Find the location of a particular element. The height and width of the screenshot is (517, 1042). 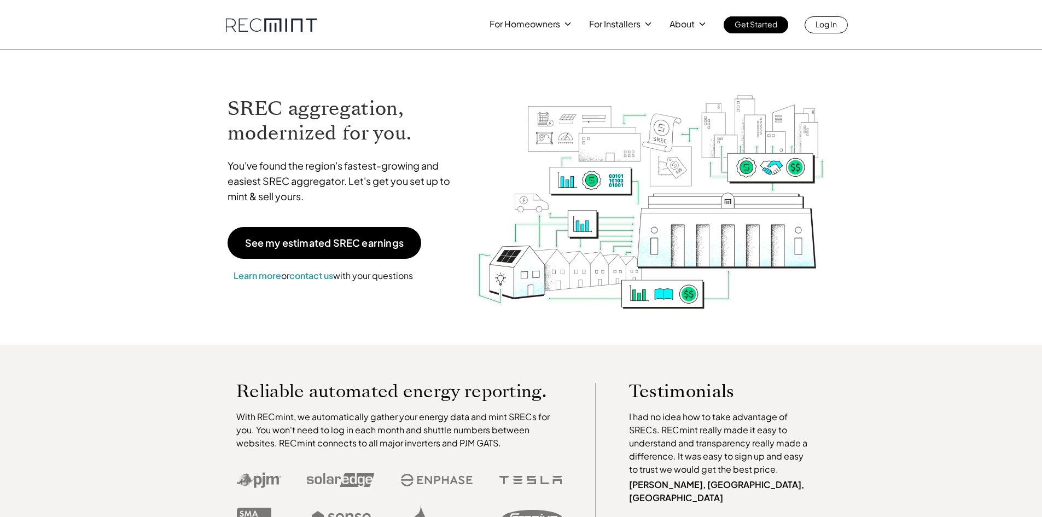

a: Learn more is located at coordinates (257, 275).